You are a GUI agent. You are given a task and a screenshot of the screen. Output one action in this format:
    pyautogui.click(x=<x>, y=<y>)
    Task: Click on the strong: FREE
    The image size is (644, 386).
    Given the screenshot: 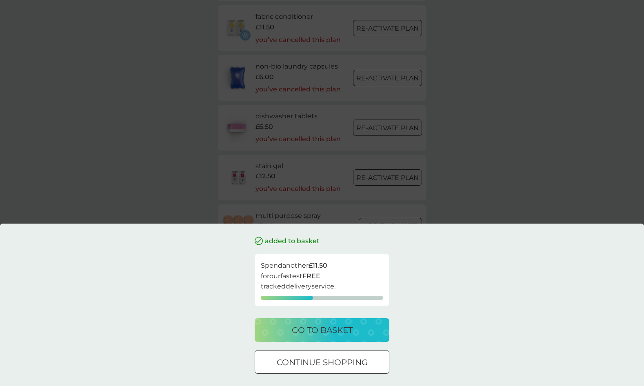 What is the action you would take?
    pyautogui.click(x=312, y=276)
    